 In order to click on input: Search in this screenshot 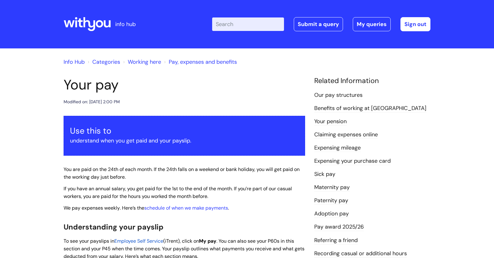, I will do `click(248, 24)`.